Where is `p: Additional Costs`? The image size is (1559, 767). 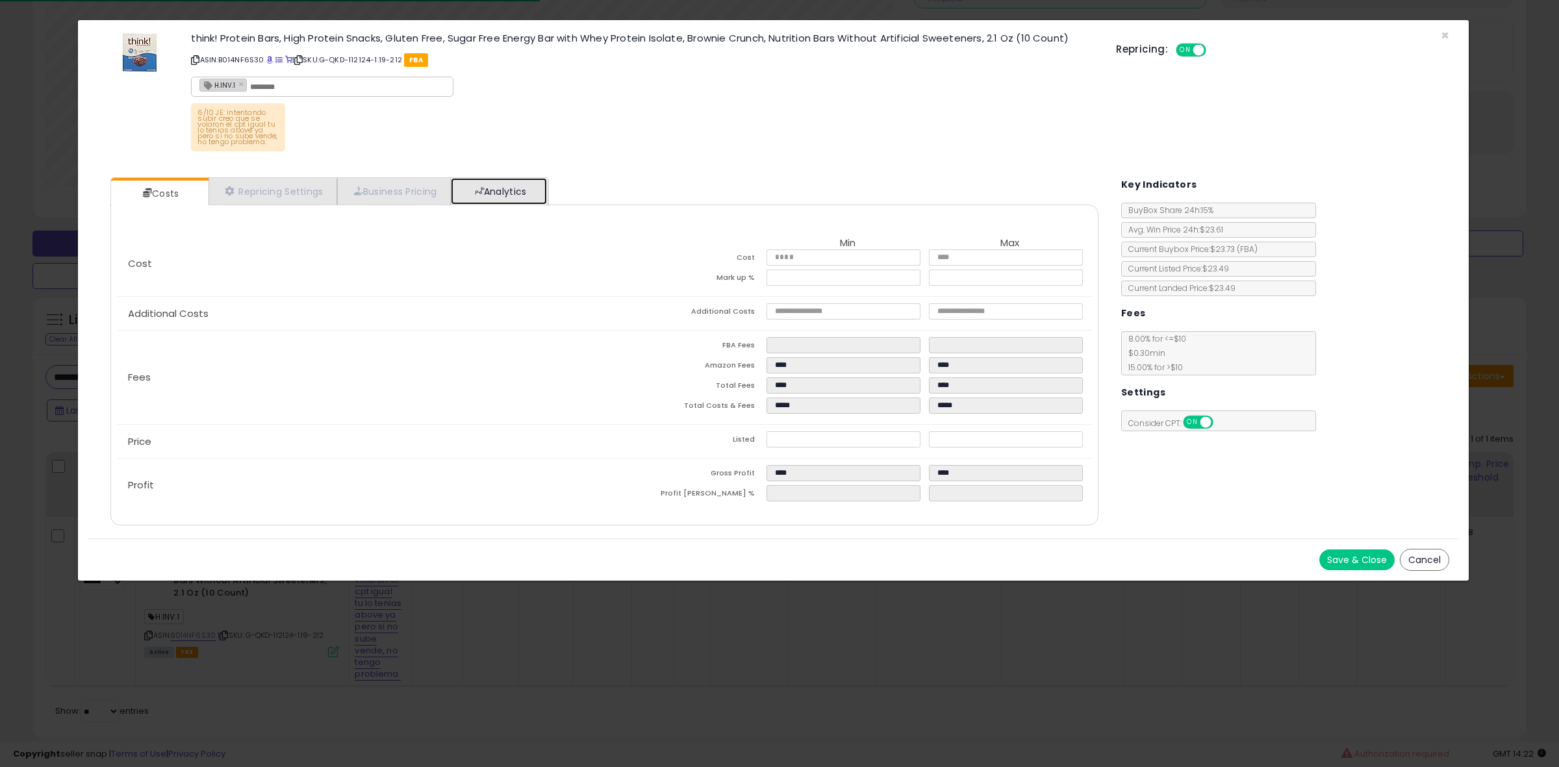 p: Additional Costs is located at coordinates (361, 314).